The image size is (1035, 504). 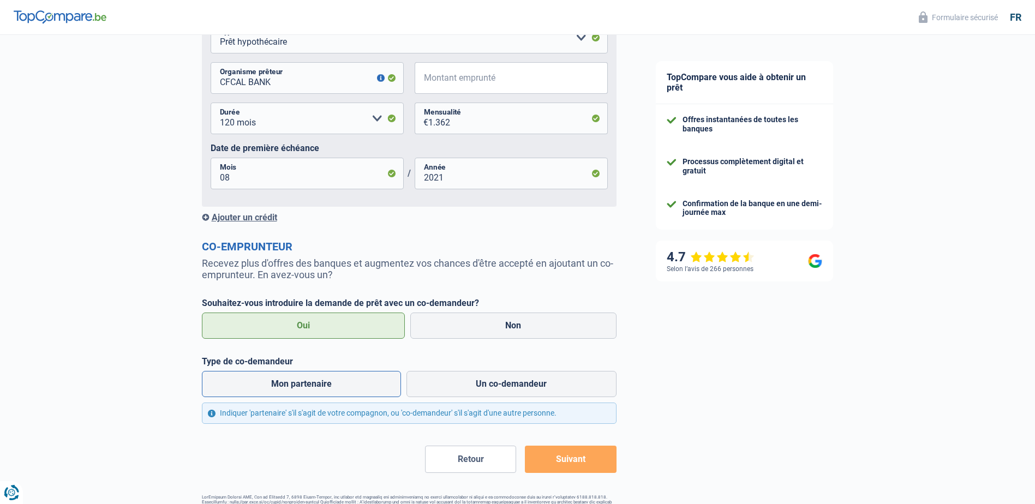 What do you see at coordinates (409, 303) in the screenshot?
I see `label: Souhaitez-vous introduire la demande de prêt avec un co-demandeur?` at bounding box center [409, 303].